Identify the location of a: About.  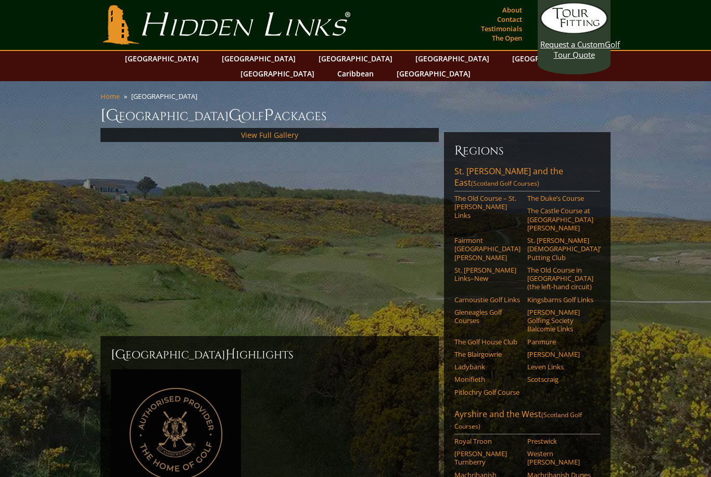
(512, 10).